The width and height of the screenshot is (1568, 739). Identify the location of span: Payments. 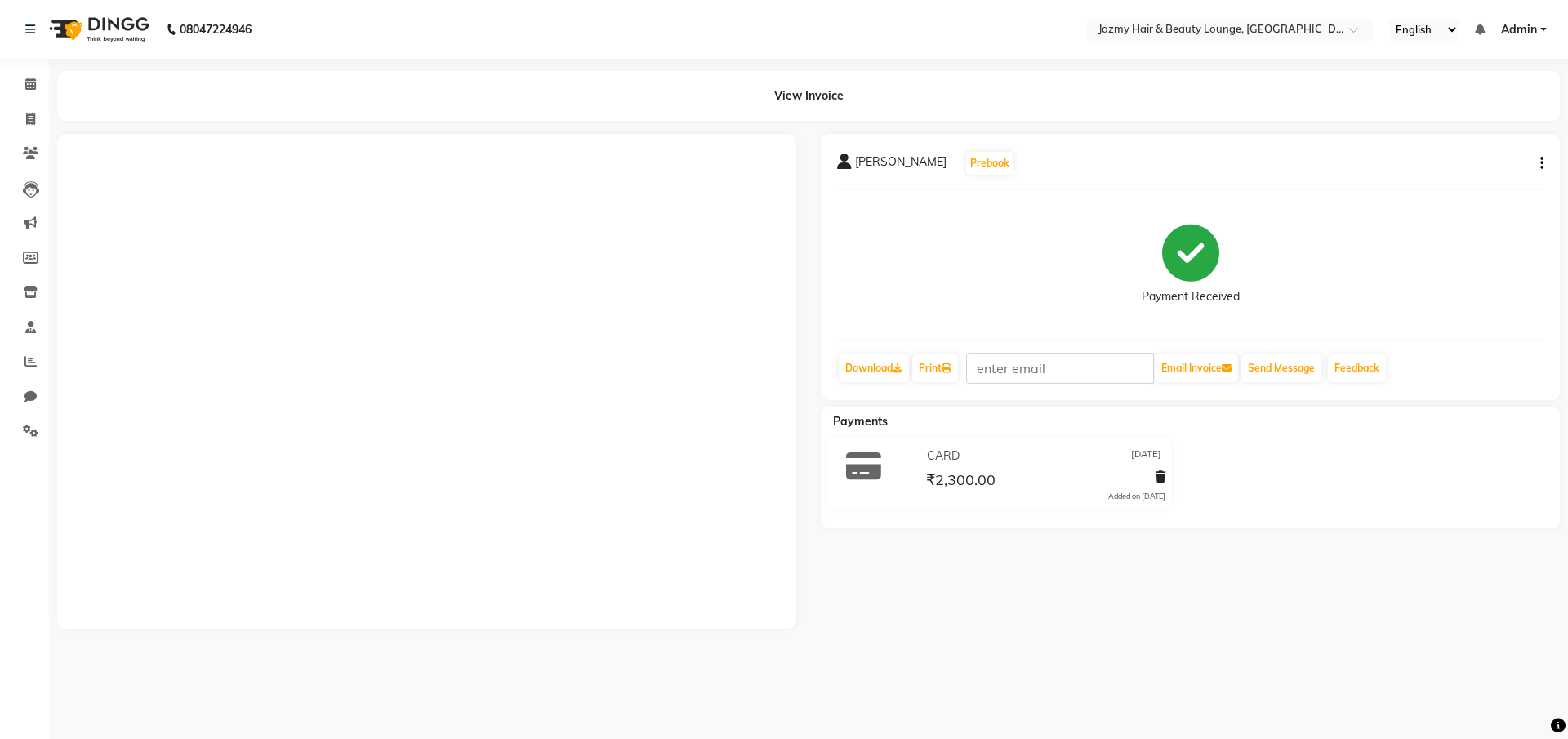
(860, 421).